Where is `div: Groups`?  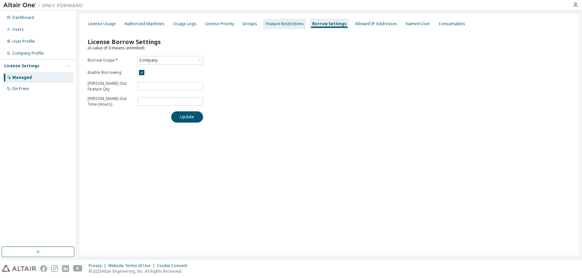 div: Groups is located at coordinates (250, 24).